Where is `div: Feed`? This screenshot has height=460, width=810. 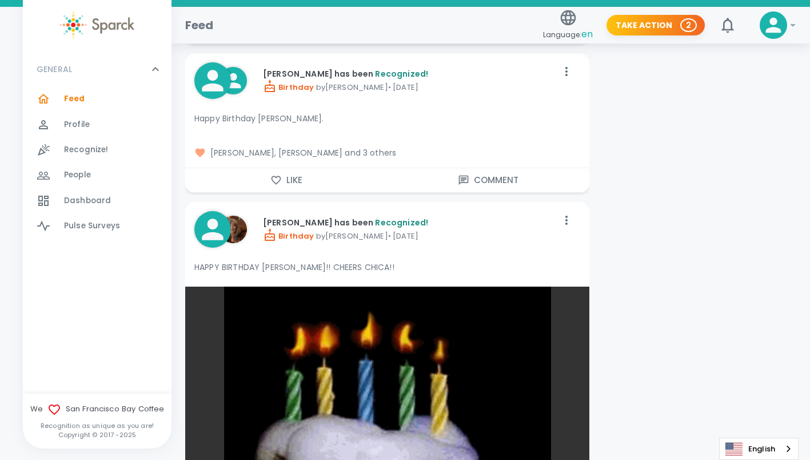
div: Feed is located at coordinates (97, 99).